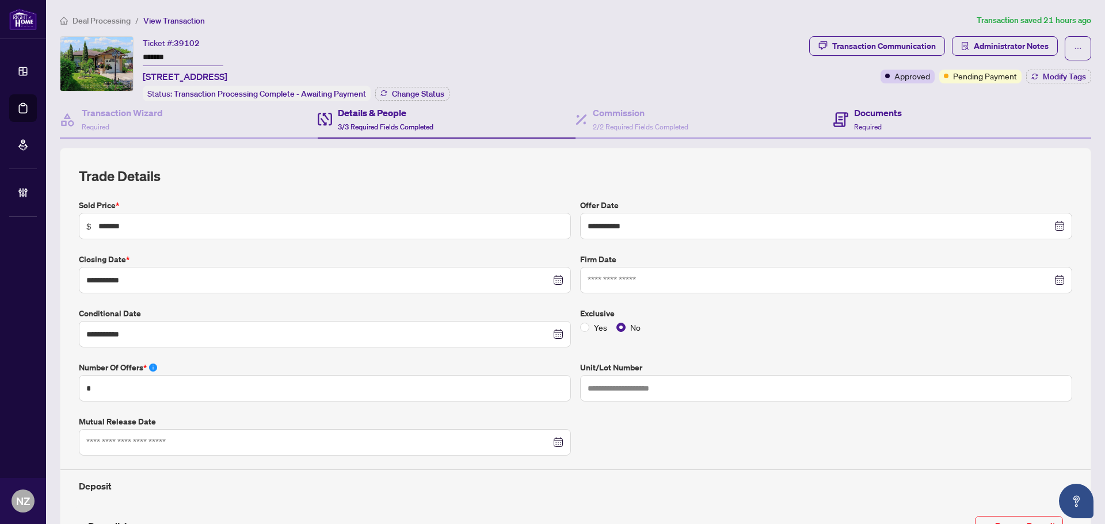 The width and height of the screenshot is (1105, 524). Describe the element at coordinates (386, 127) in the screenshot. I see `span: 3/3 Required Fields Completed` at that location.